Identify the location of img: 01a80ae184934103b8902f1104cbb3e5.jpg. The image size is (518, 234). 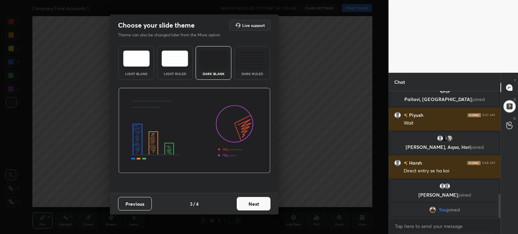
(445, 139).